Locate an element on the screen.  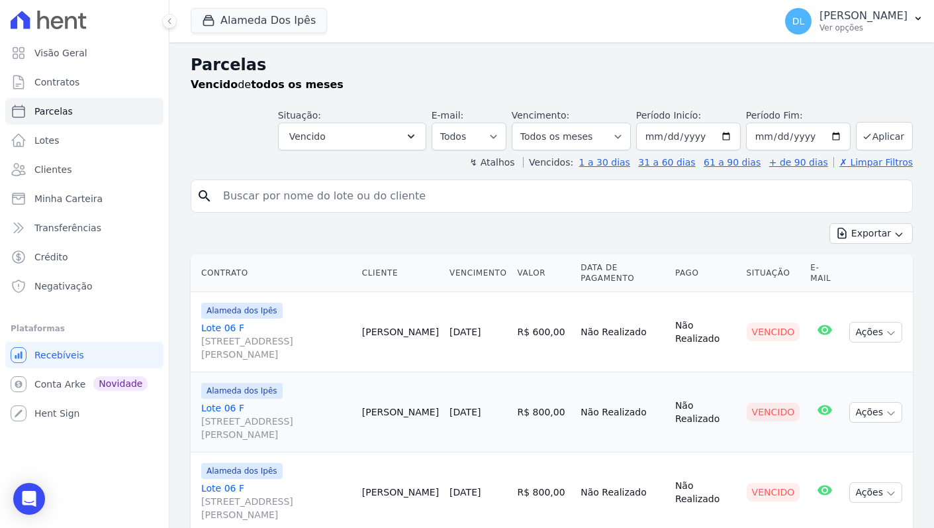
th: Data de Pagamento is located at coordinates (622, 273).